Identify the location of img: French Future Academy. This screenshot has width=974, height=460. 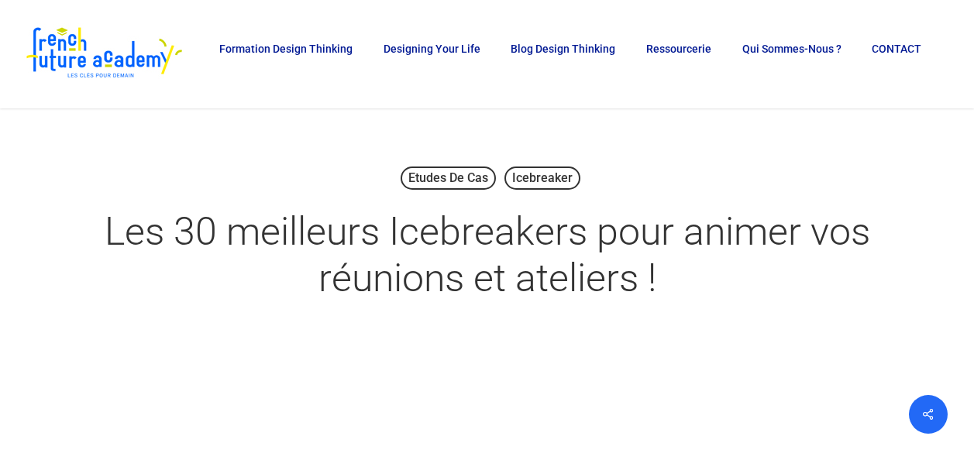
(103, 54).